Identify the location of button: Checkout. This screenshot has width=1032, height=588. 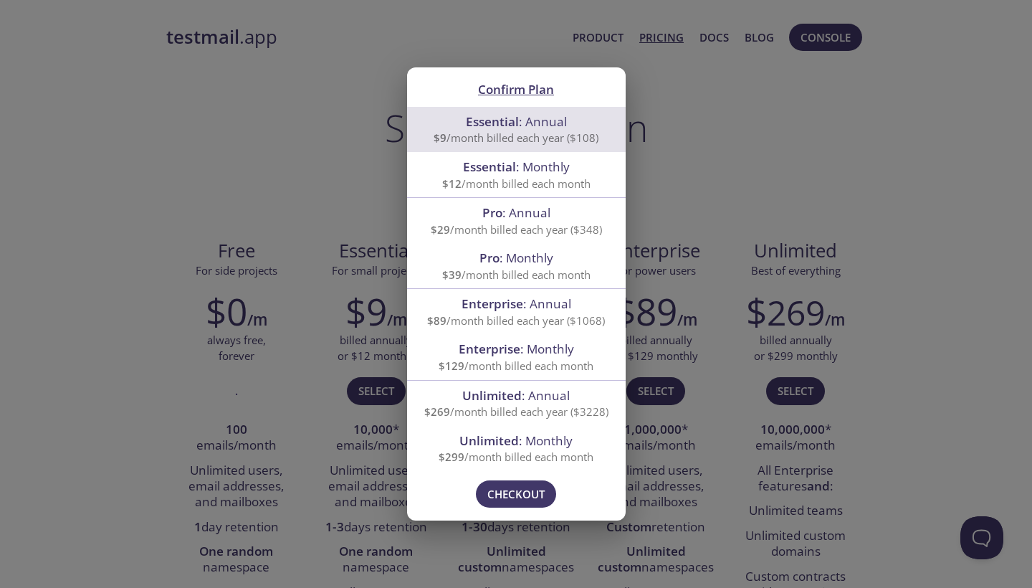
(516, 494).